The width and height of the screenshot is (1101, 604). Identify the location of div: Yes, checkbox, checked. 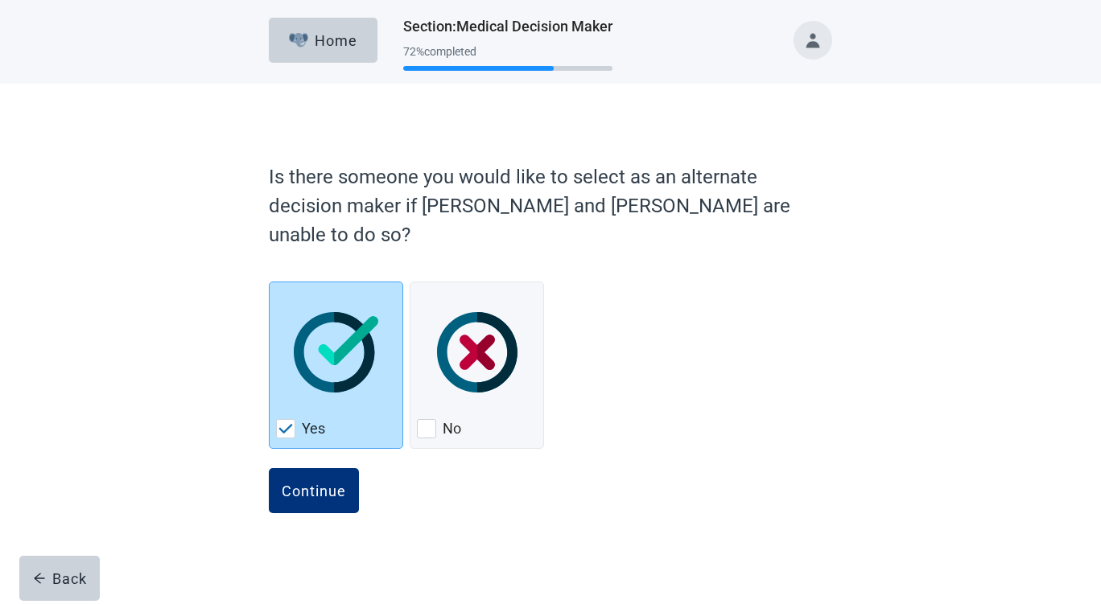
(336, 365).